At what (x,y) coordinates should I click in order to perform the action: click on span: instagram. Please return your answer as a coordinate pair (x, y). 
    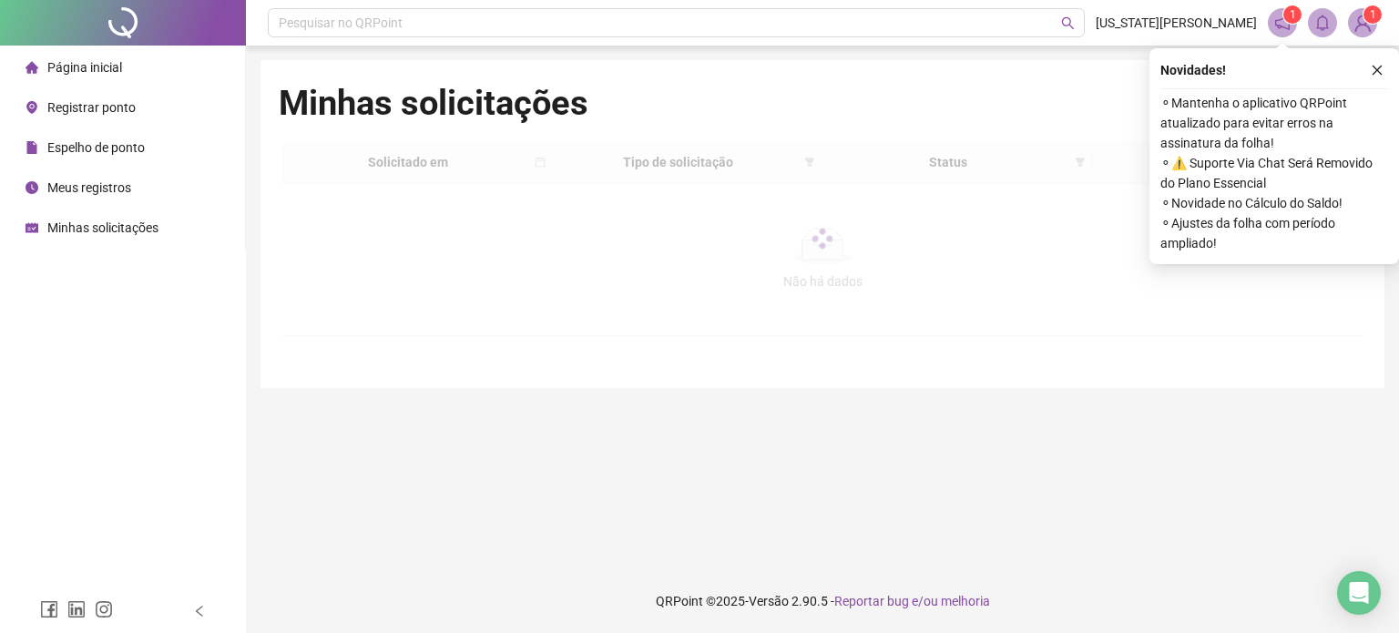
    Looking at the image, I should click on (104, 609).